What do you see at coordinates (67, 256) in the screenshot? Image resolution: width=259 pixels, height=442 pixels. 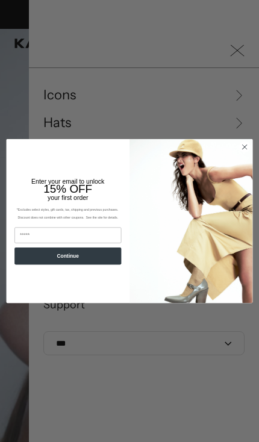 I see `button: Continue` at bounding box center [67, 256].